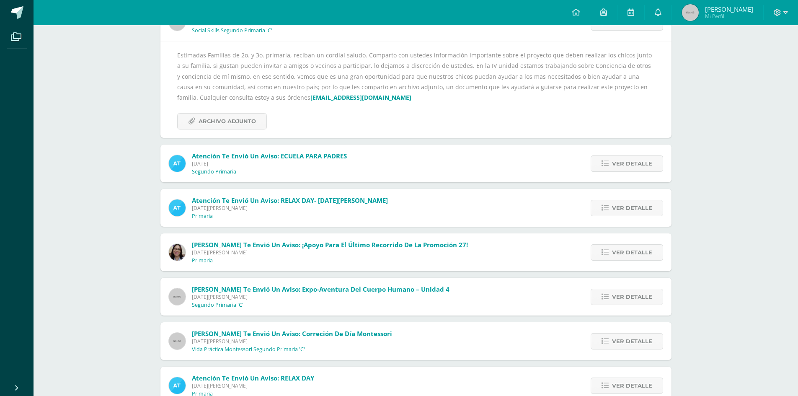 The width and height of the screenshot is (798, 396). What do you see at coordinates (227, 121) in the screenshot?
I see `span: Archivo Adjunto` at bounding box center [227, 121].